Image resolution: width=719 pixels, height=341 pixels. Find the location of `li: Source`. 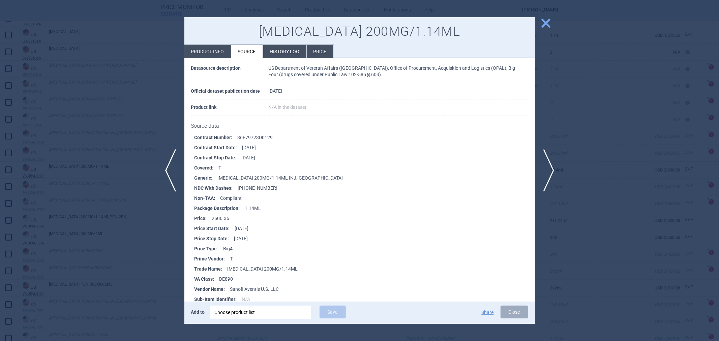

li: Source is located at coordinates (247, 51).